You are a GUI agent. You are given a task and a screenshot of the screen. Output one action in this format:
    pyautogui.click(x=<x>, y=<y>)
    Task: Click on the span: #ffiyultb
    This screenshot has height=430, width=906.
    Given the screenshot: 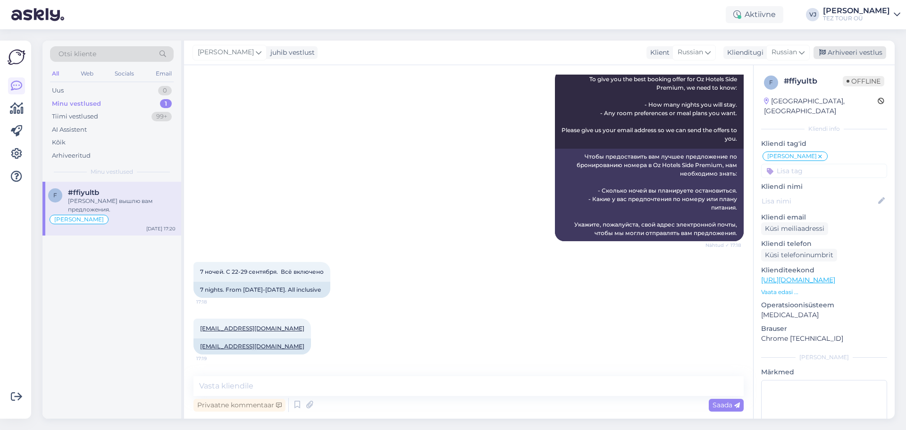 What is the action you would take?
    pyautogui.click(x=84, y=193)
    